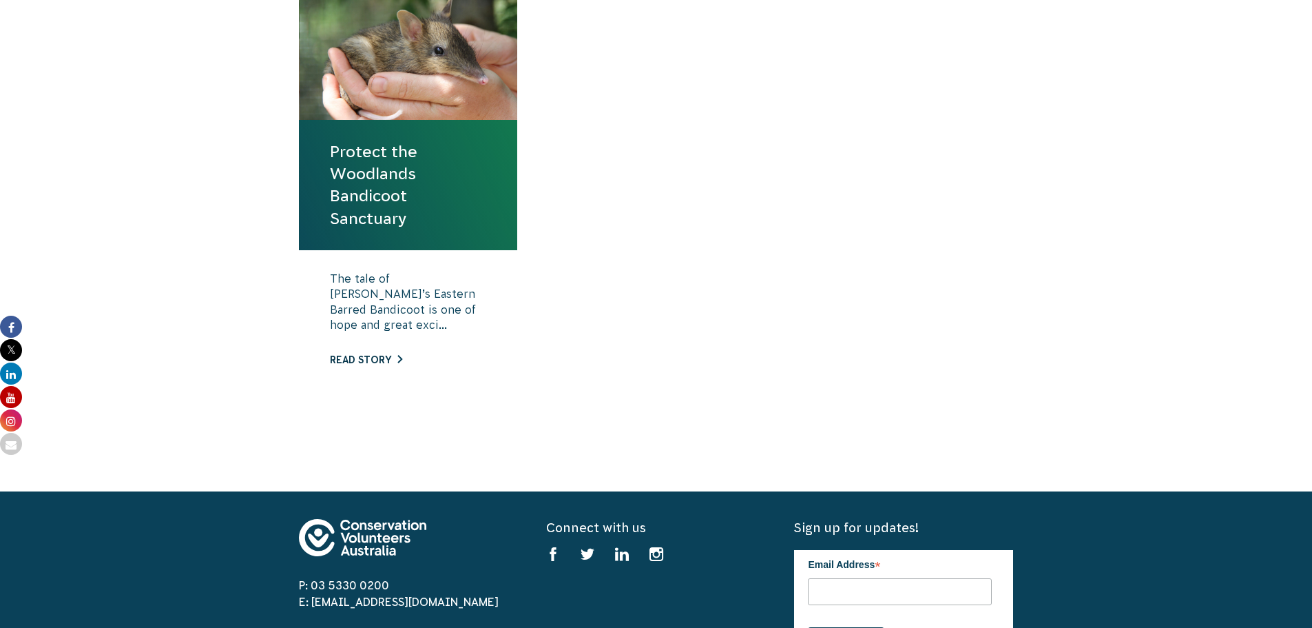  Describe the element at coordinates (656, 527) in the screenshot. I see `h5: Connect with us` at that location.